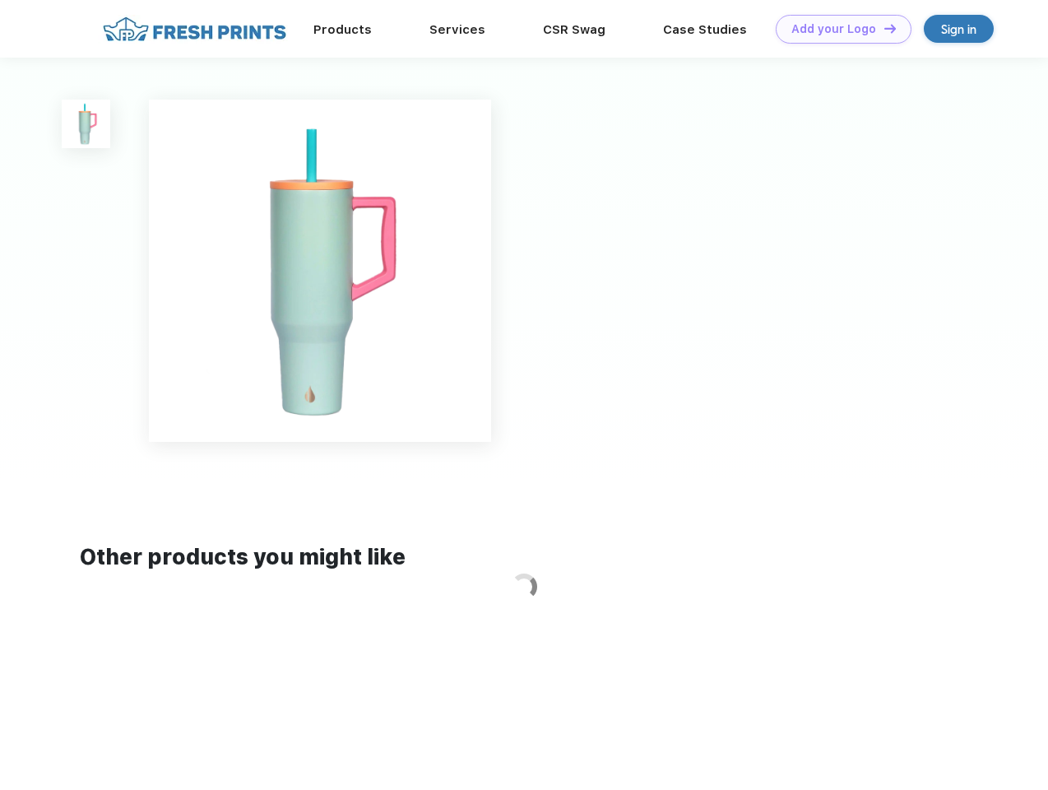 The image size is (1048, 790). What do you see at coordinates (958, 29) in the screenshot?
I see `div: Sign in` at bounding box center [958, 29].